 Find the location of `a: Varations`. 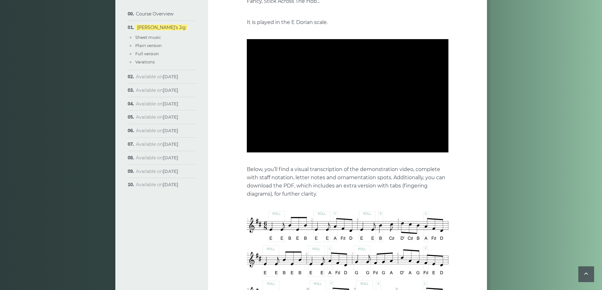

a: Varations is located at coordinates (145, 62).